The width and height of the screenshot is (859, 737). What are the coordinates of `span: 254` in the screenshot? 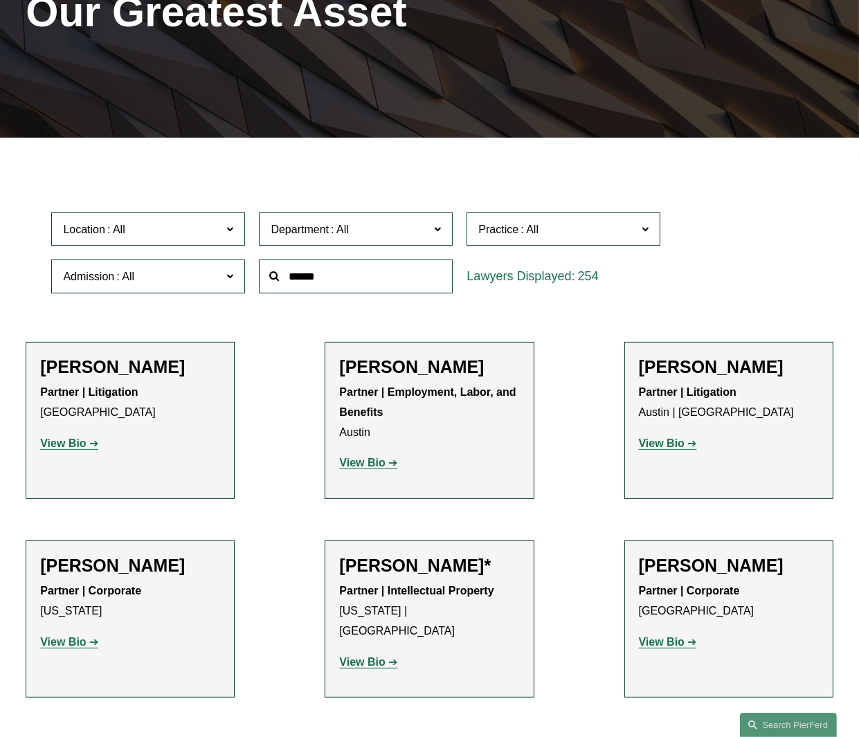 It's located at (588, 276).